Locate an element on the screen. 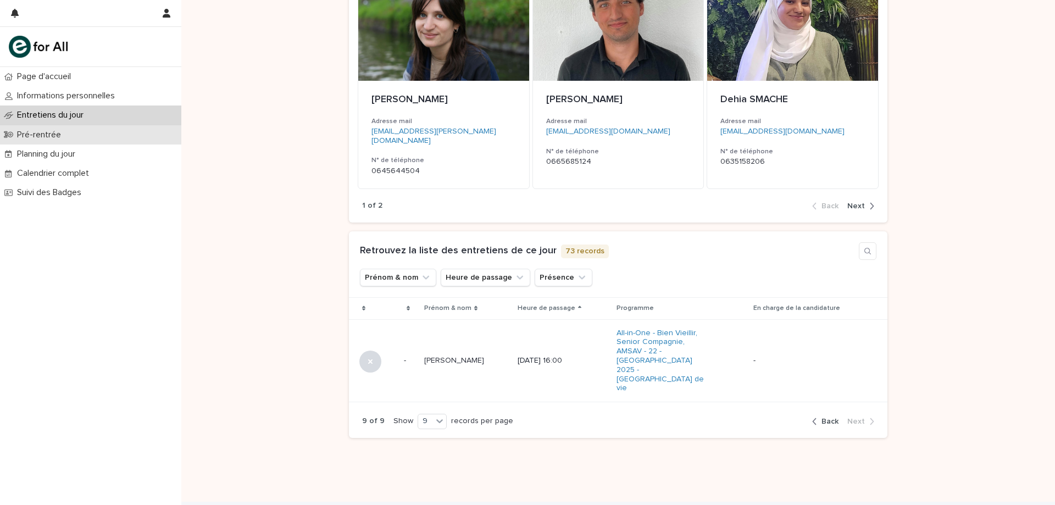 The image size is (1055, 505). p: 0665685124 is located at coordinates (618, 162).